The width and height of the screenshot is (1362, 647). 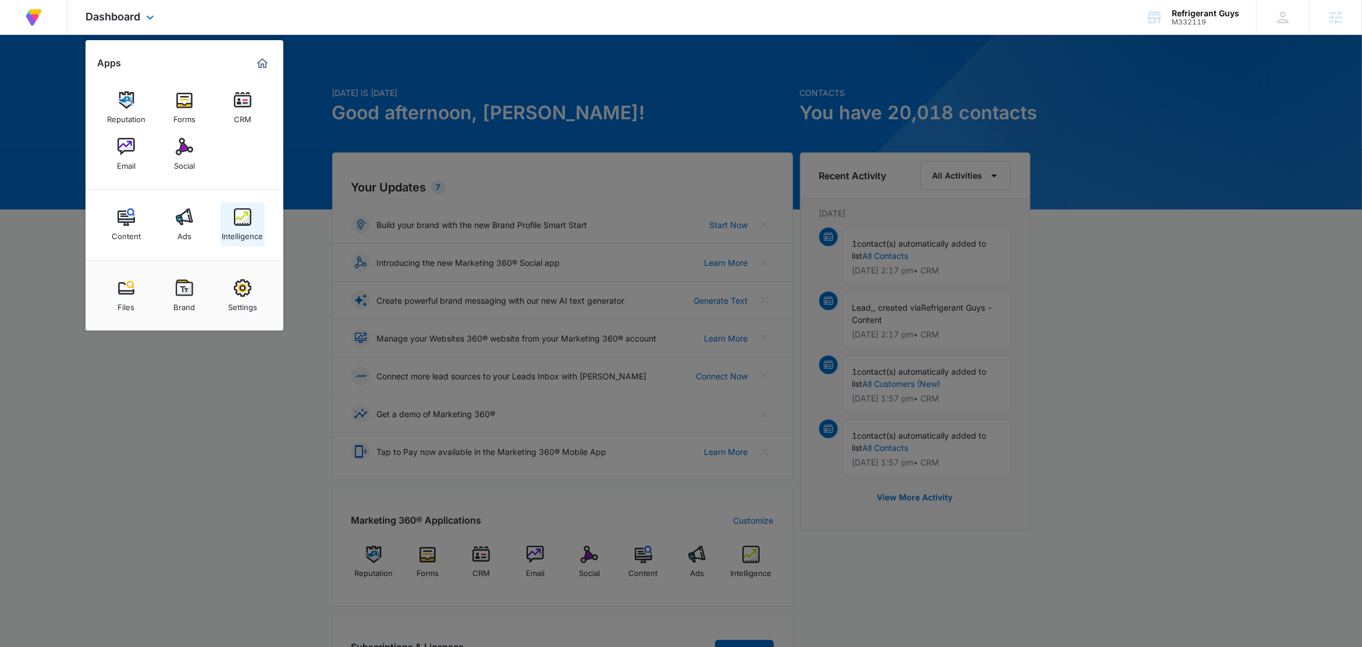 What do you see at coordinates (126, 225) in the screenshot?
I see `a: Content` at bounding box center [126, 225].